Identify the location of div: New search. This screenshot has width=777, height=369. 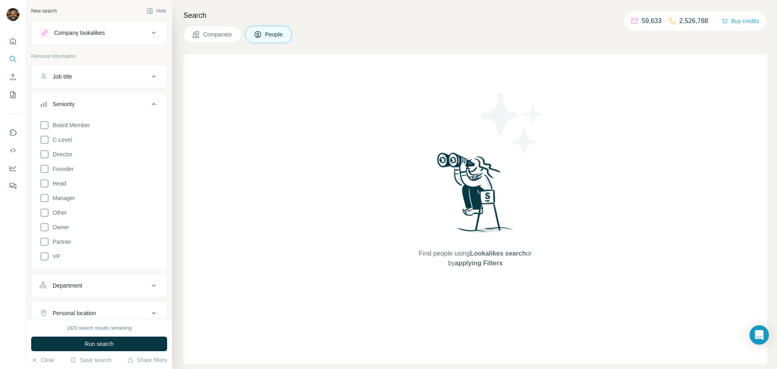
(44, 11).